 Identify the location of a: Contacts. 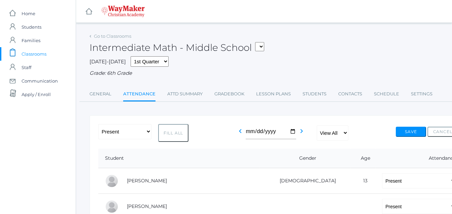
(350, 94).